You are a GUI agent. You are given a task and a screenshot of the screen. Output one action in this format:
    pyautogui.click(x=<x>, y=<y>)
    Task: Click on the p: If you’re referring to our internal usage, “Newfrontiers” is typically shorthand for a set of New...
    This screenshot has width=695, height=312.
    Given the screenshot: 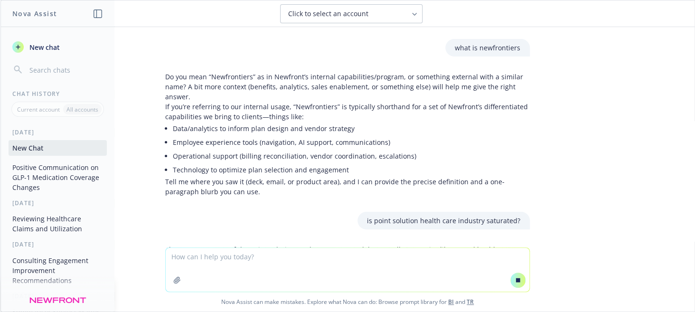 What is the action you would take?
    pyautogui.click(x=347, y=112)
    